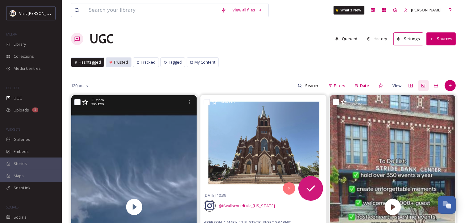 The image size is (465, 223). Describe the element at coordinates (247, 10) in the screenshot. I see `div: View all files` at that location.